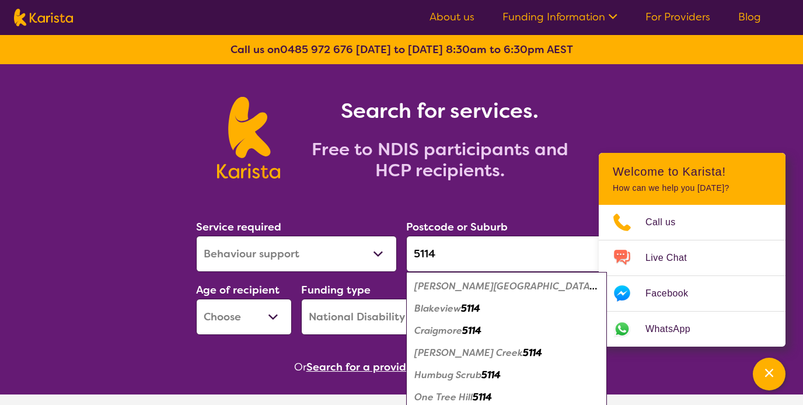 Image resolution: width=803 pixels, height=405 pixels. I want to click on div: Andrews Farm 5114, so click(507, 287).